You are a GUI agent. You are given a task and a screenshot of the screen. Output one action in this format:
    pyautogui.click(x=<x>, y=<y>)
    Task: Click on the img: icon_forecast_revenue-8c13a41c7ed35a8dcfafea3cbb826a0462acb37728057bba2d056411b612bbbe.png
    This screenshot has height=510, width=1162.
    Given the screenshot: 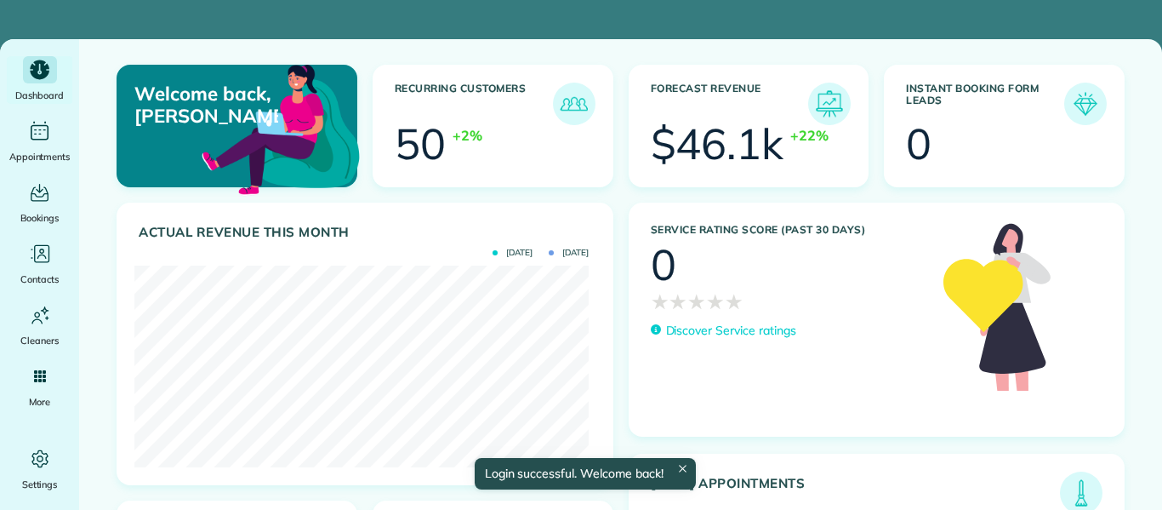 What is the action you would take?
    pyautogui.click(x=830, y=104)
    